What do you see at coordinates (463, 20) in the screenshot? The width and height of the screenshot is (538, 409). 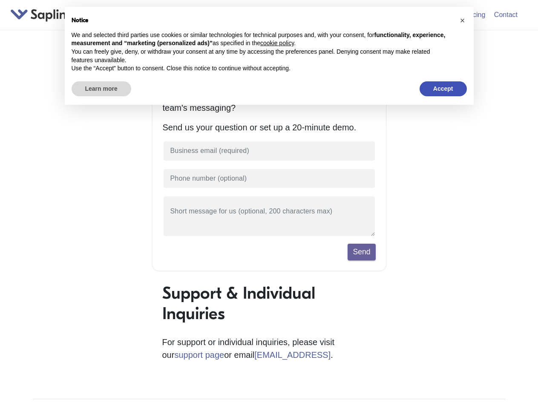 I see `button: Close this notice` at bounding box center [463, 20].